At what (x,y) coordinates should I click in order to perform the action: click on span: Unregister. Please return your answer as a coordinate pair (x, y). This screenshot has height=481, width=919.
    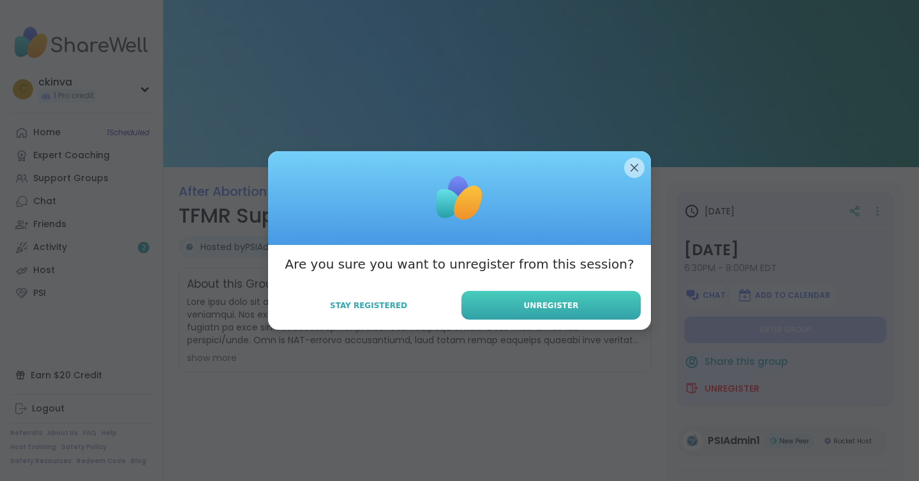
    Looking at the image, I should click on (551, 306).